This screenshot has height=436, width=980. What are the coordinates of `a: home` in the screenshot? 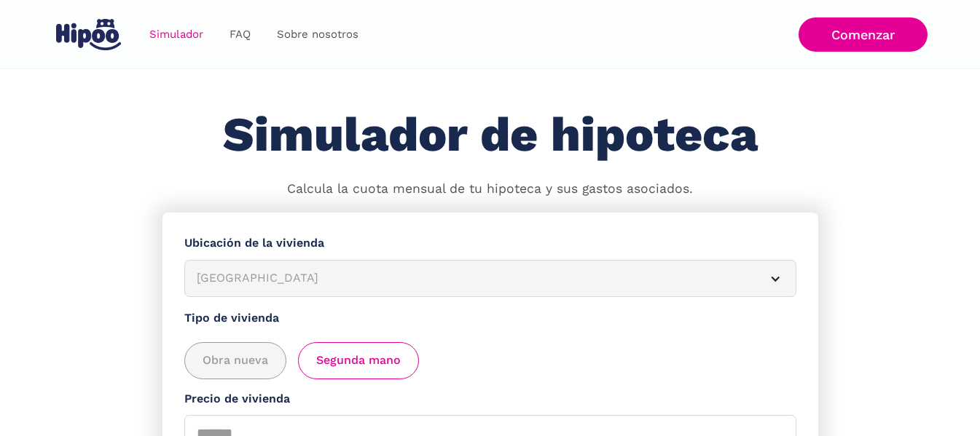 It's located at (89, 34).